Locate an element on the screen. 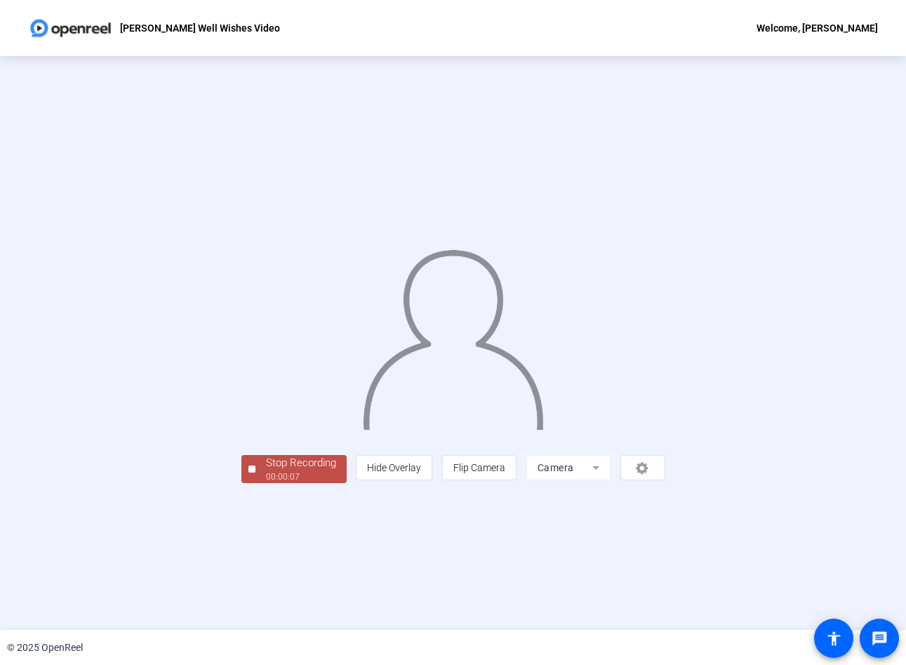 This screenshot has height=665, width=906. div: 00:00:07 is located at coordinates (301, 477).